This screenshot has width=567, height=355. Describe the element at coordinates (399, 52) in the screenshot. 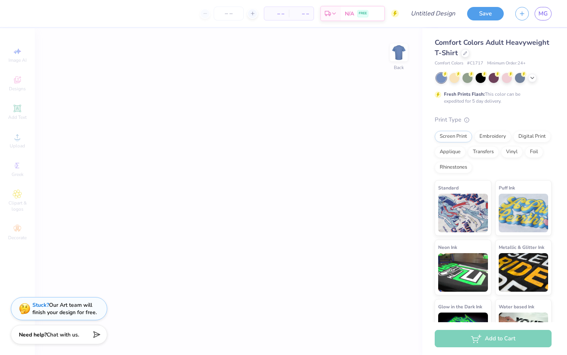

I see `img: Back` at that location.